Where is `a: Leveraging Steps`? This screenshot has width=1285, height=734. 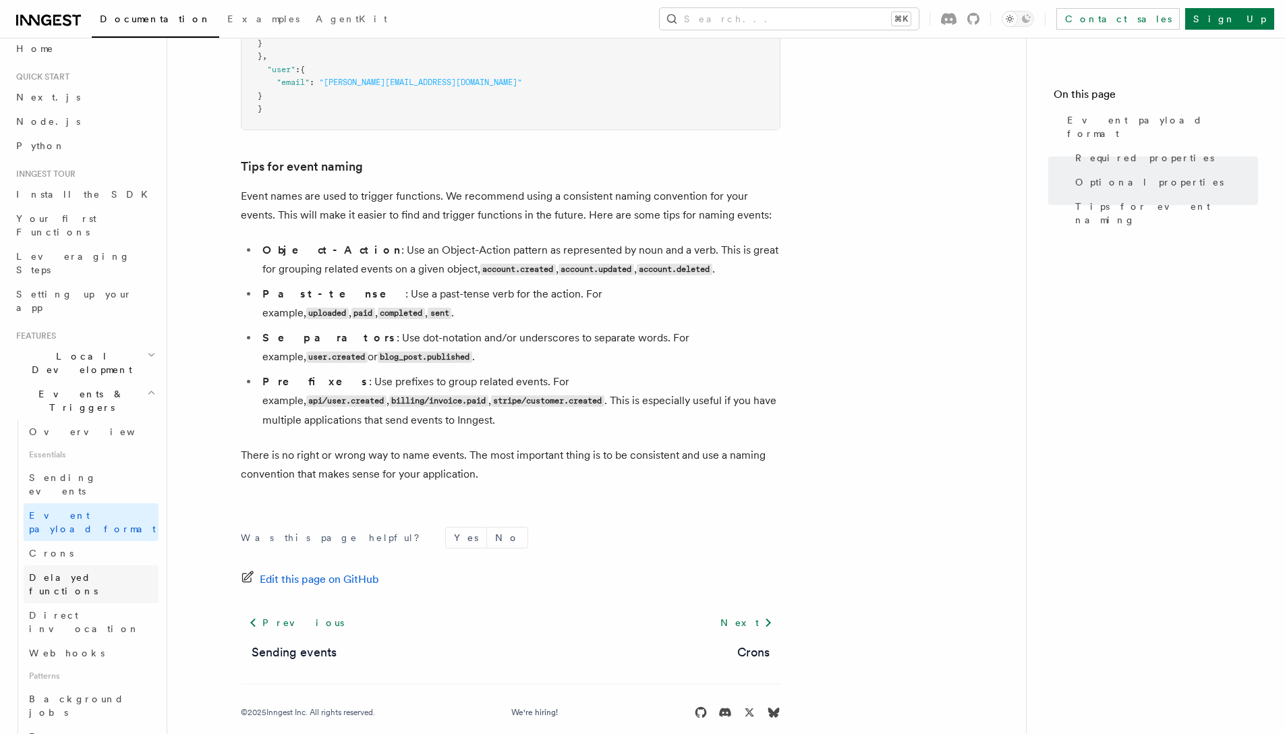
a: Leveraging Steps is located at coordinates (84, 263).